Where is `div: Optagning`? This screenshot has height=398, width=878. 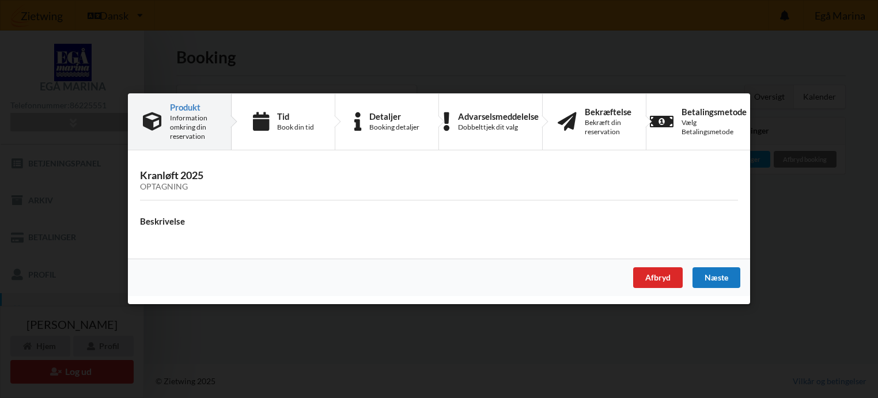 div: Optagning is located at coordinates (439, 187).